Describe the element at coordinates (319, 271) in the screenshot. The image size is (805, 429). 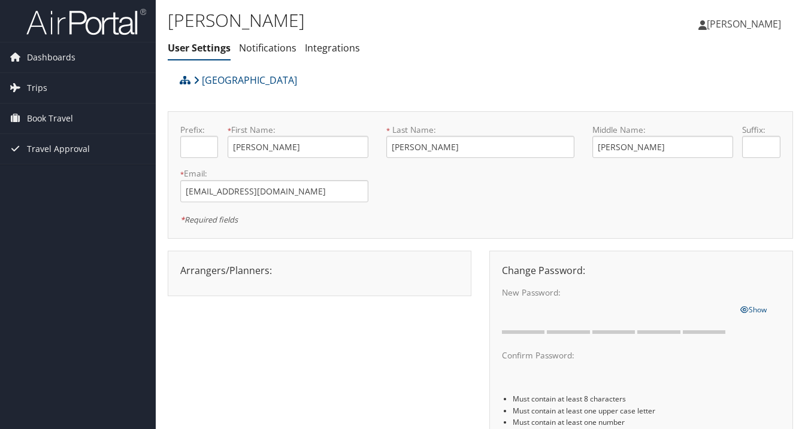
I see `div: Arrangers/Planners:` at that location.